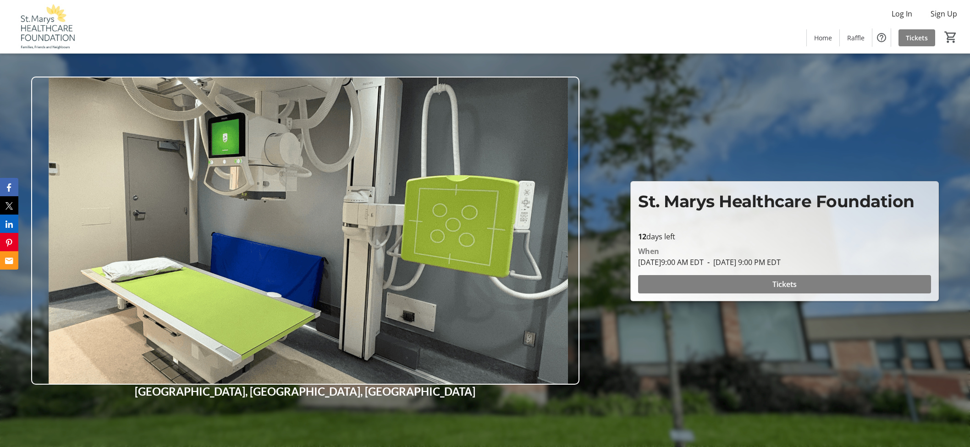  I want to click on a: Raffle, so click(856, 38).